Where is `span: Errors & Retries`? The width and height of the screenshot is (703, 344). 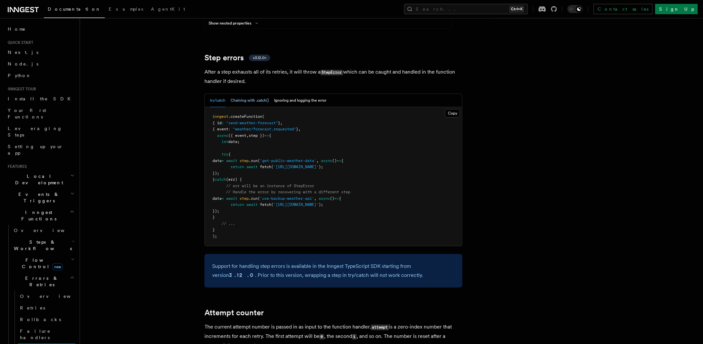
span: Errors & Retries is located at coordinates (41, 281).